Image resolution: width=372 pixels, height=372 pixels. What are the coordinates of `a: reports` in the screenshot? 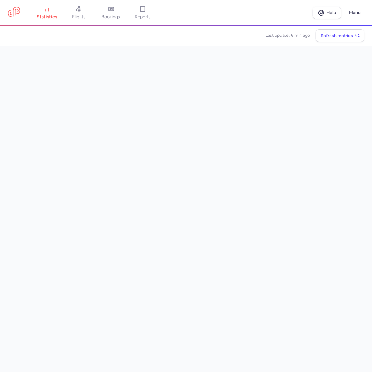 It's located at (143, 13).